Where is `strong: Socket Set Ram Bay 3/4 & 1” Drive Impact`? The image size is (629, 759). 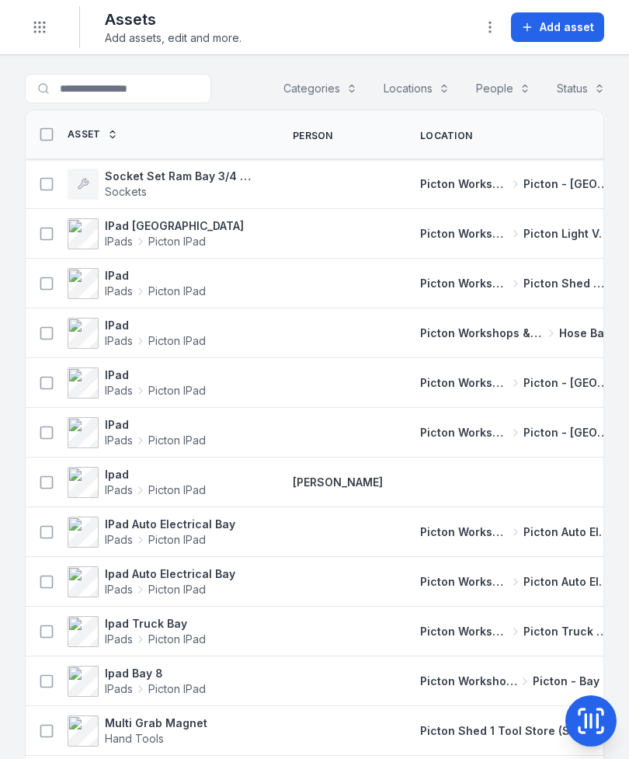 strong: Socket Set Ram Bay 3/4 & 1” Drive Impact is located at coordinates (180, 176).